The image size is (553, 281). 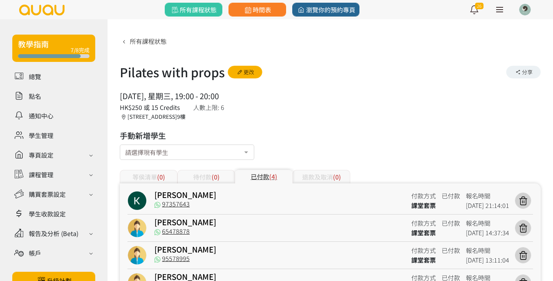 What do you see at coordinates (523, 72) in the screenshot?
I see `div: 分享` at bounding box center [523, 72].